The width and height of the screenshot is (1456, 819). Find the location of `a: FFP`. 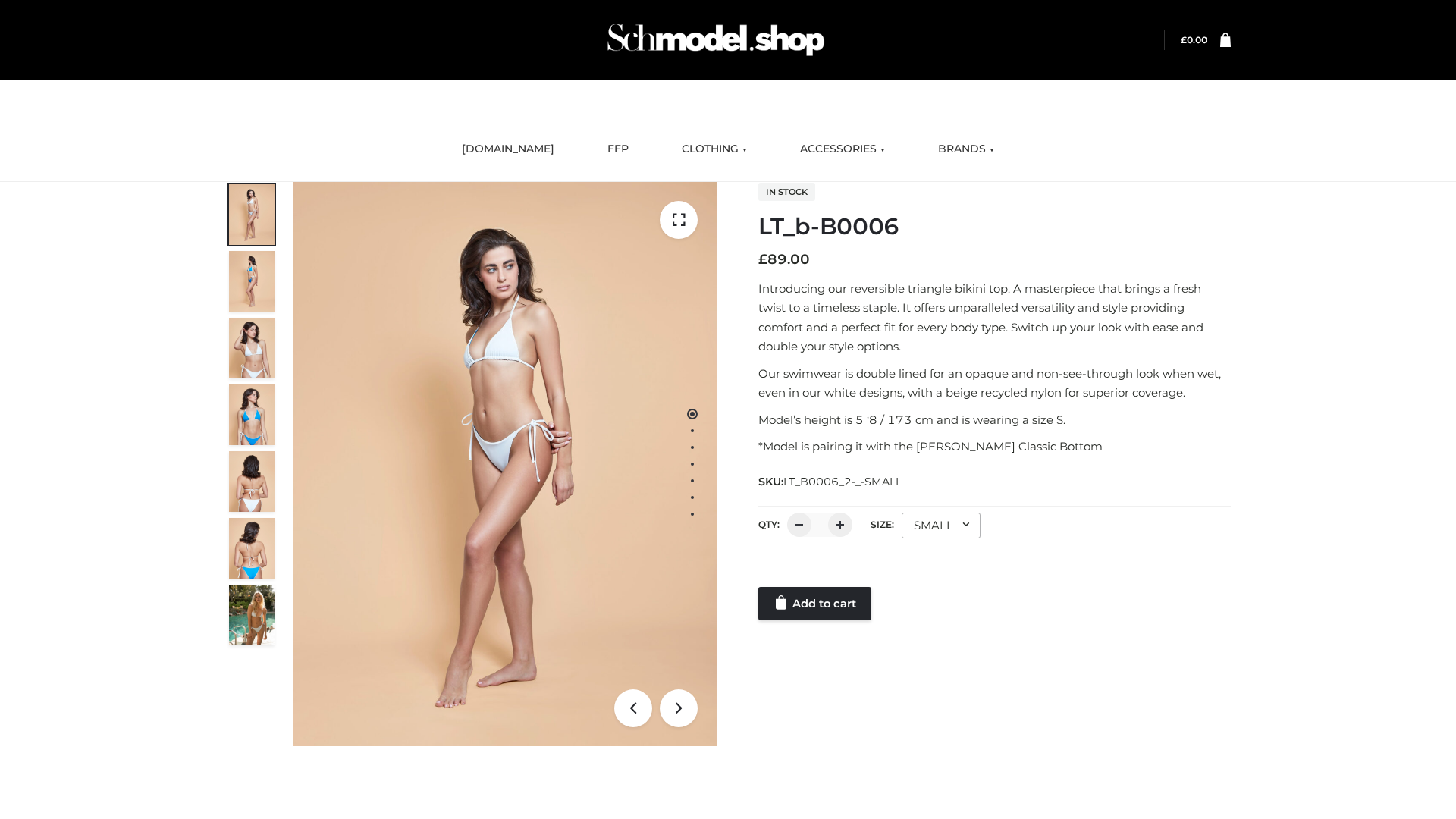

a: FFP is located at coordinates (619, 149).